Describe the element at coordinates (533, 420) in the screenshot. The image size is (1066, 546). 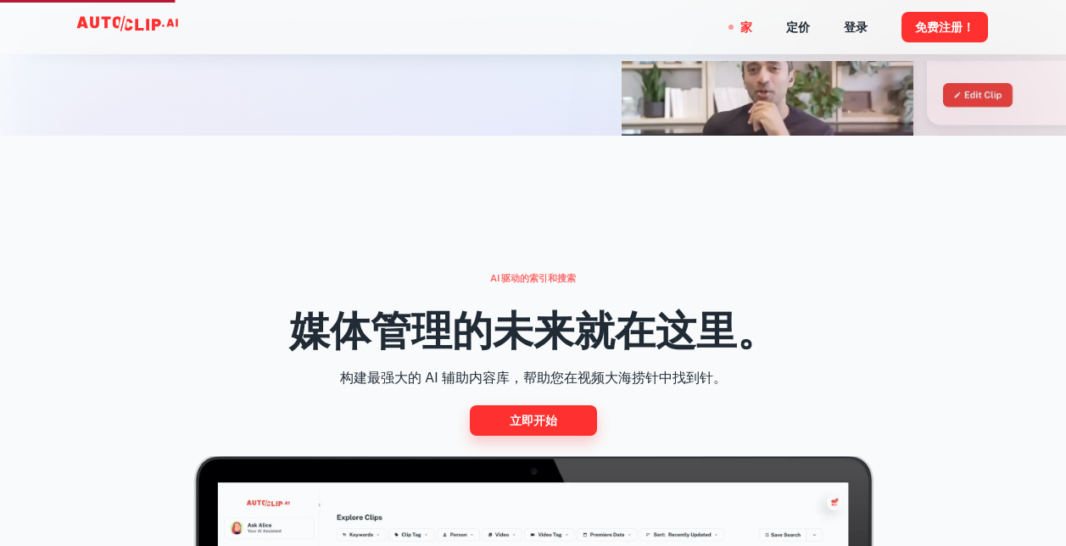
I see `a: 立即开始` at that location.